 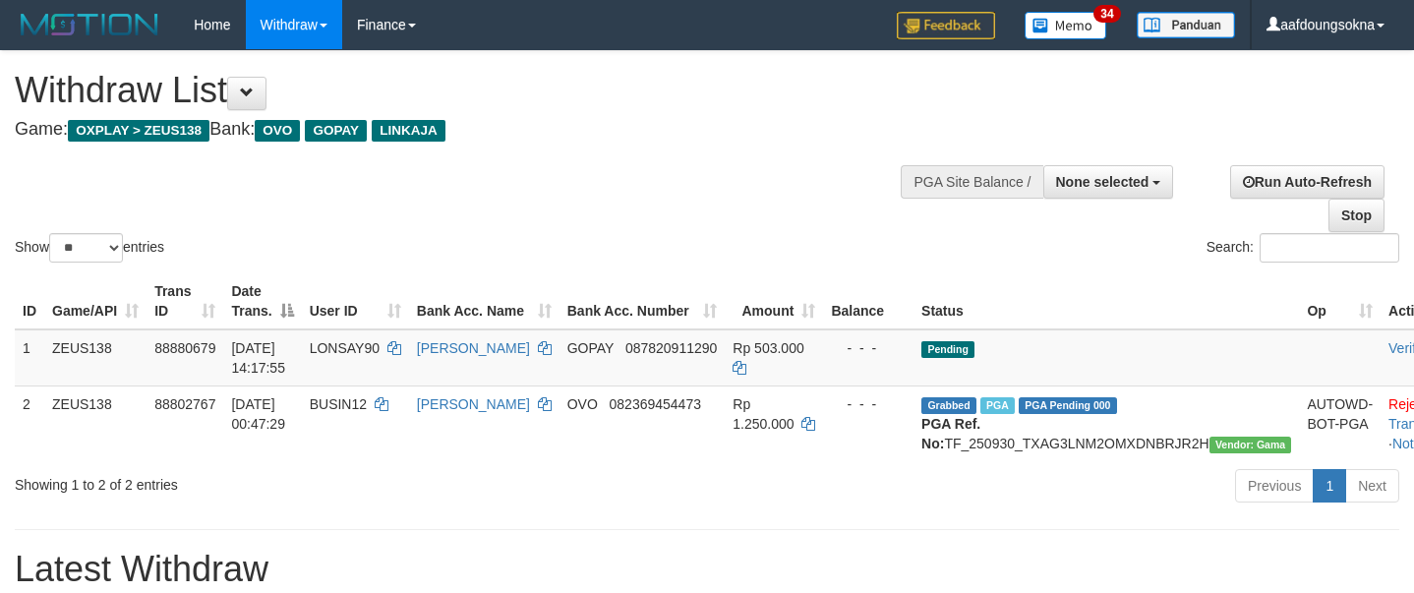 I want to click on label: Search:, so click(x=1303, y=248).